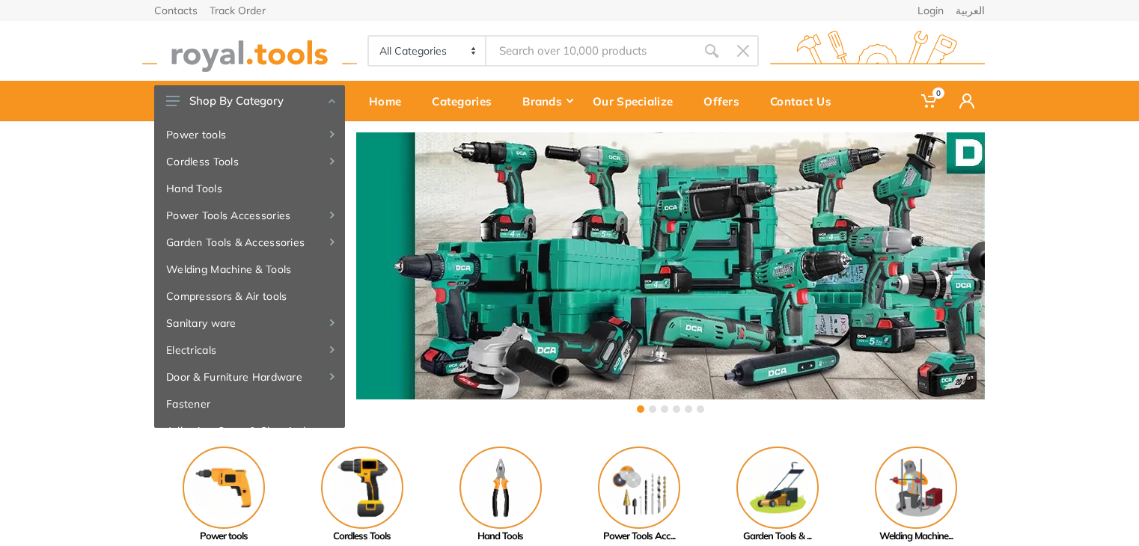 This screenshot has height=546, width=1139. Describe the element at coordinates (224, 488) in the screenshot. I see `img: Royal - Power tools` at that location.